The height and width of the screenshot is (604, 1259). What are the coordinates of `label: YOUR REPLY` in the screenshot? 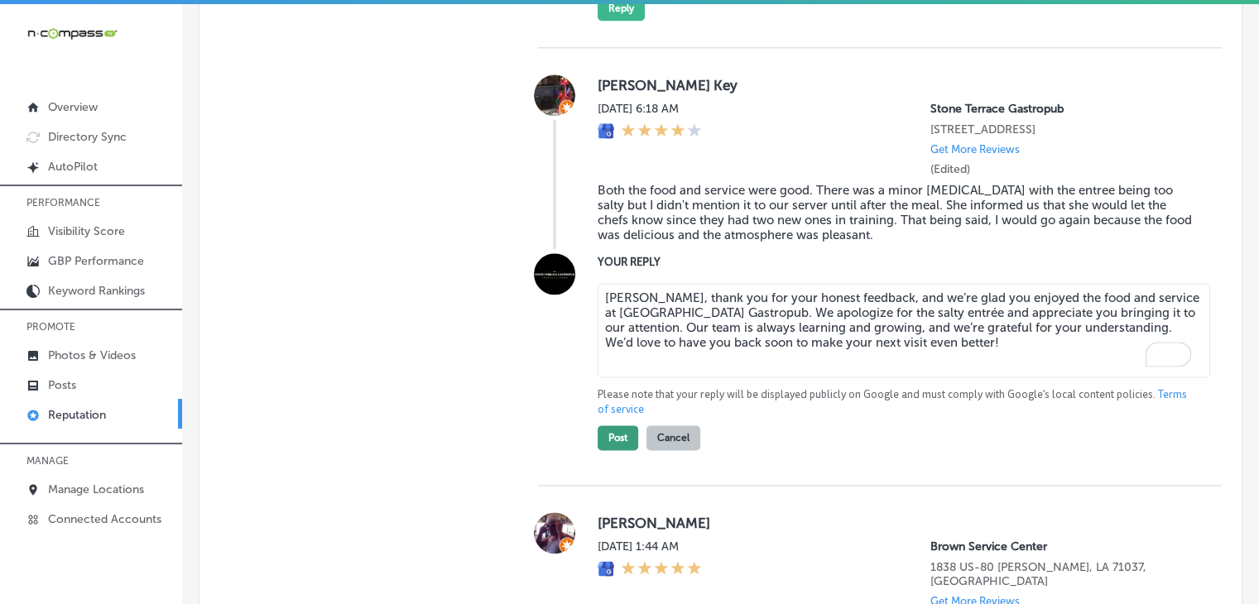 It's located at (897, 262).